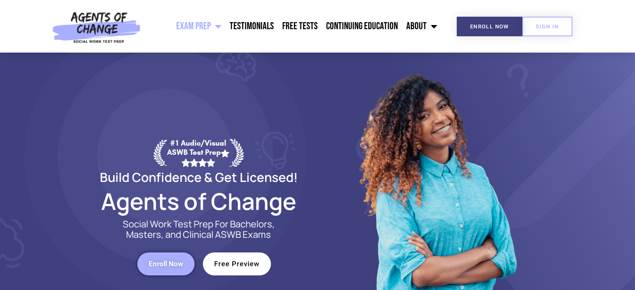 The image size is (635, 290). What do you see at coordinates (547, 26) in the screenshot?
I see `span: SIGN IN` at bounding box center [547, 26].